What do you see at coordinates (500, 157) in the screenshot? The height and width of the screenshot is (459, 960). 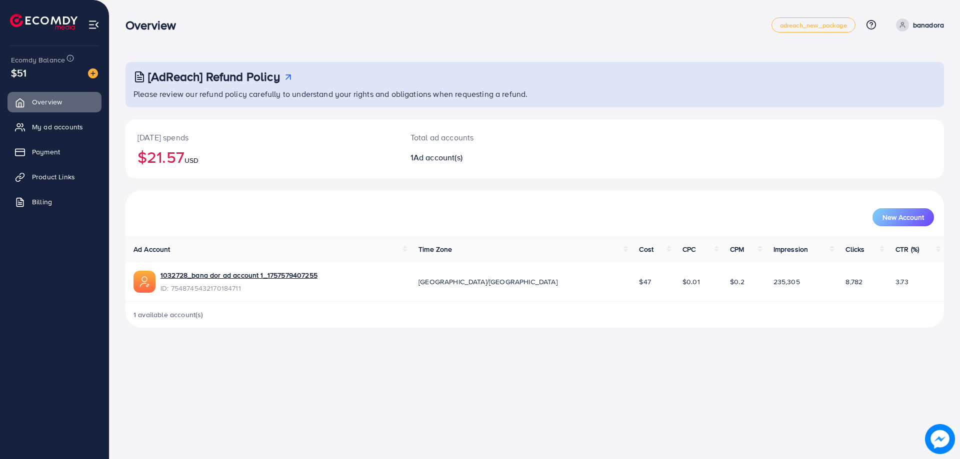 I see `h2: 1` at bounding box center [500, 157].